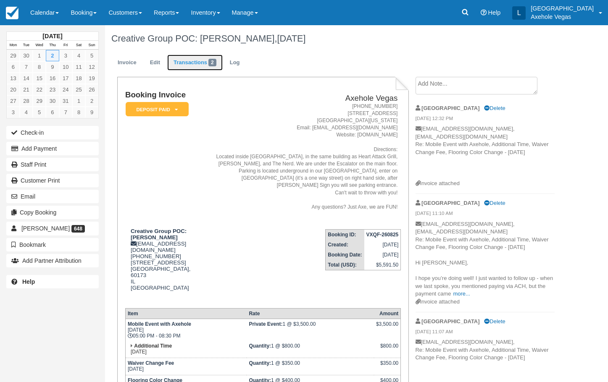 Image resolution: width=608 pixels, height=382 pixels. What do you see at coordinates (79, 78) in the screenshot?
I see `a: 18` at bounding box center [79, 78].